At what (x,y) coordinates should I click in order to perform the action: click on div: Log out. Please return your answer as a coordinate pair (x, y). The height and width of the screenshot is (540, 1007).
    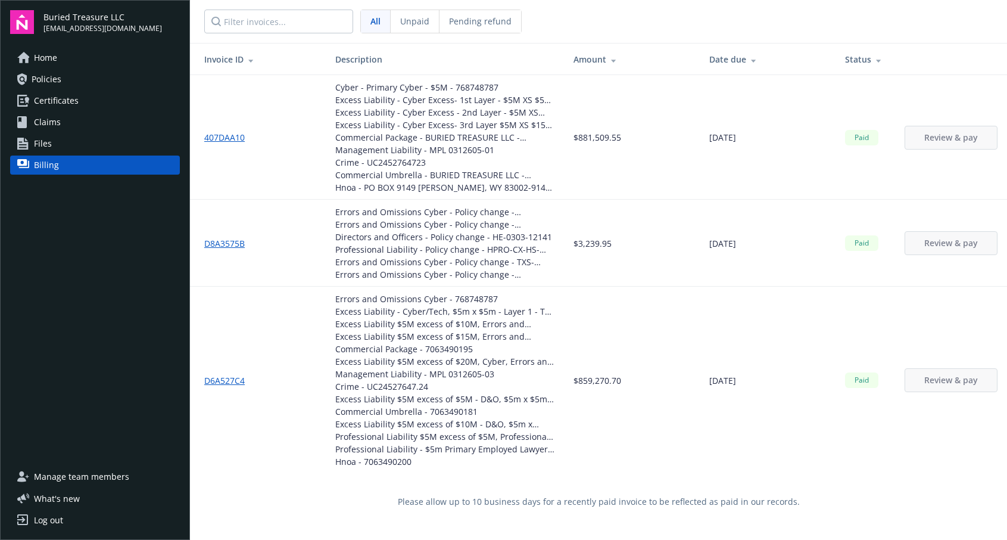
    Looking at the image, I should click on (48, 520).